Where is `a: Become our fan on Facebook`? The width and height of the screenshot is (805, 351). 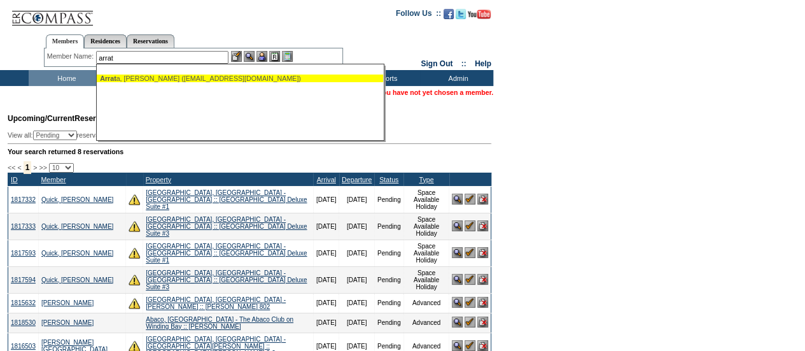
a: Become our fan on Facebook is located at coordinates (449, 17).